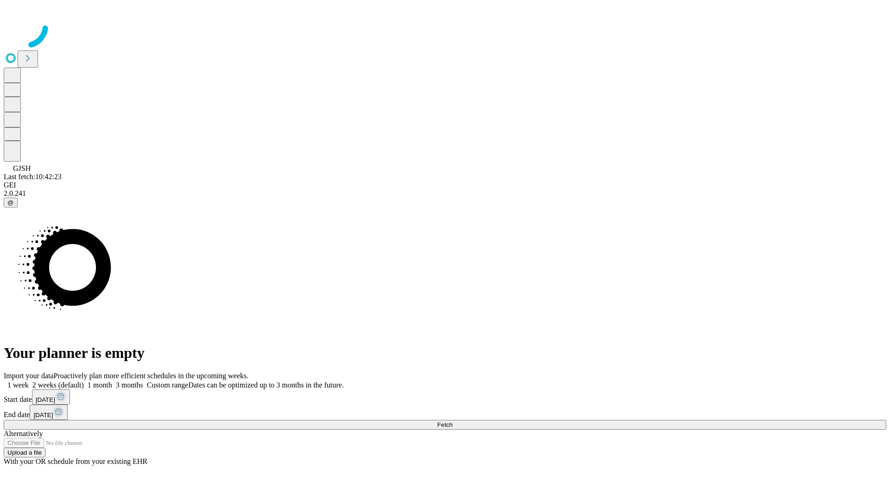 This screenshot has height=500, width=890. I want to click on span: GJSH, so click(22, 168).